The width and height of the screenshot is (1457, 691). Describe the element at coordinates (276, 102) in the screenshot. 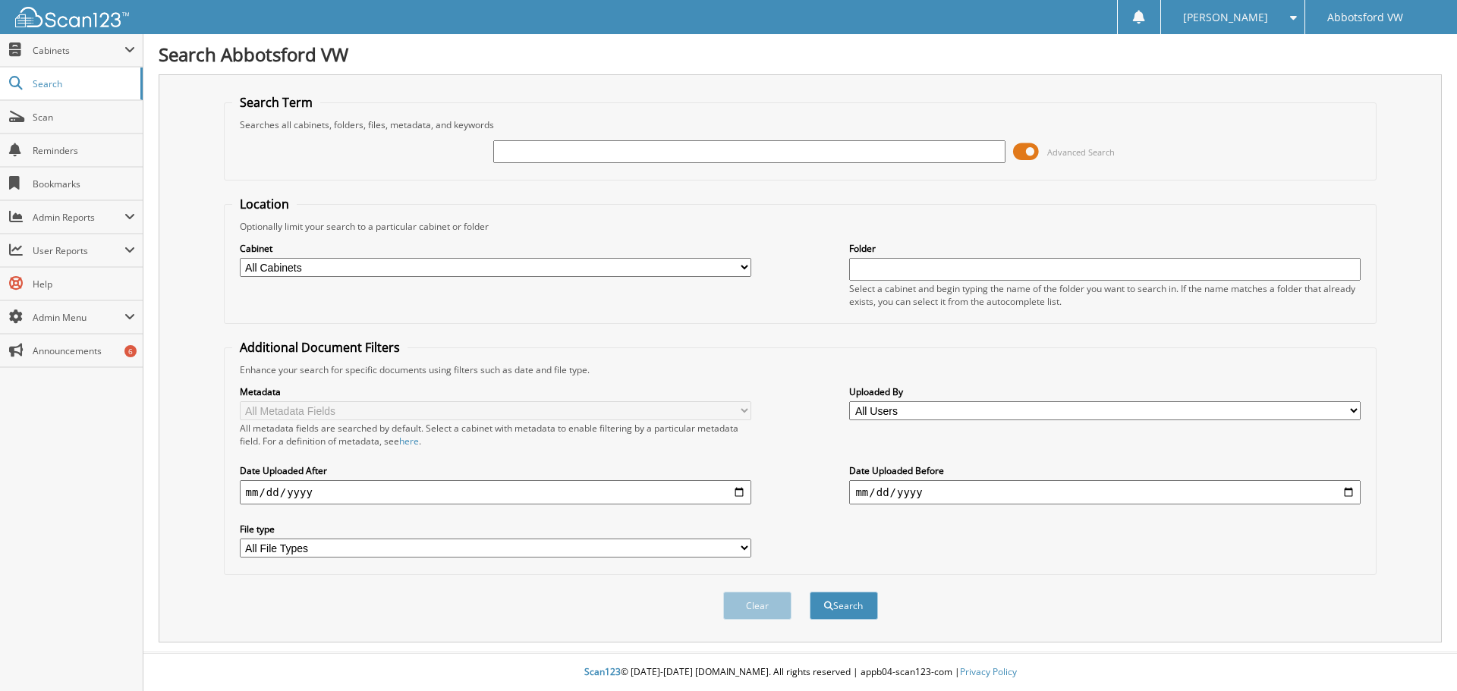

I see `legend: Search Term` at that location.